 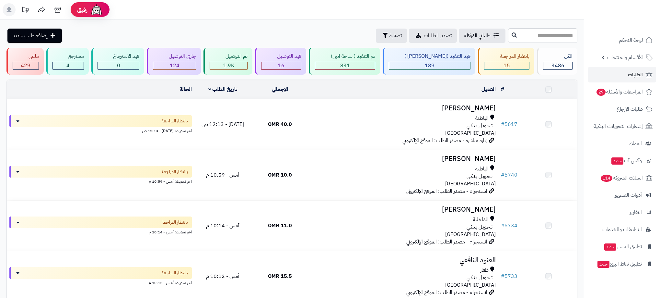 I want to click on a: التقارير, so click(x=622, y=212).